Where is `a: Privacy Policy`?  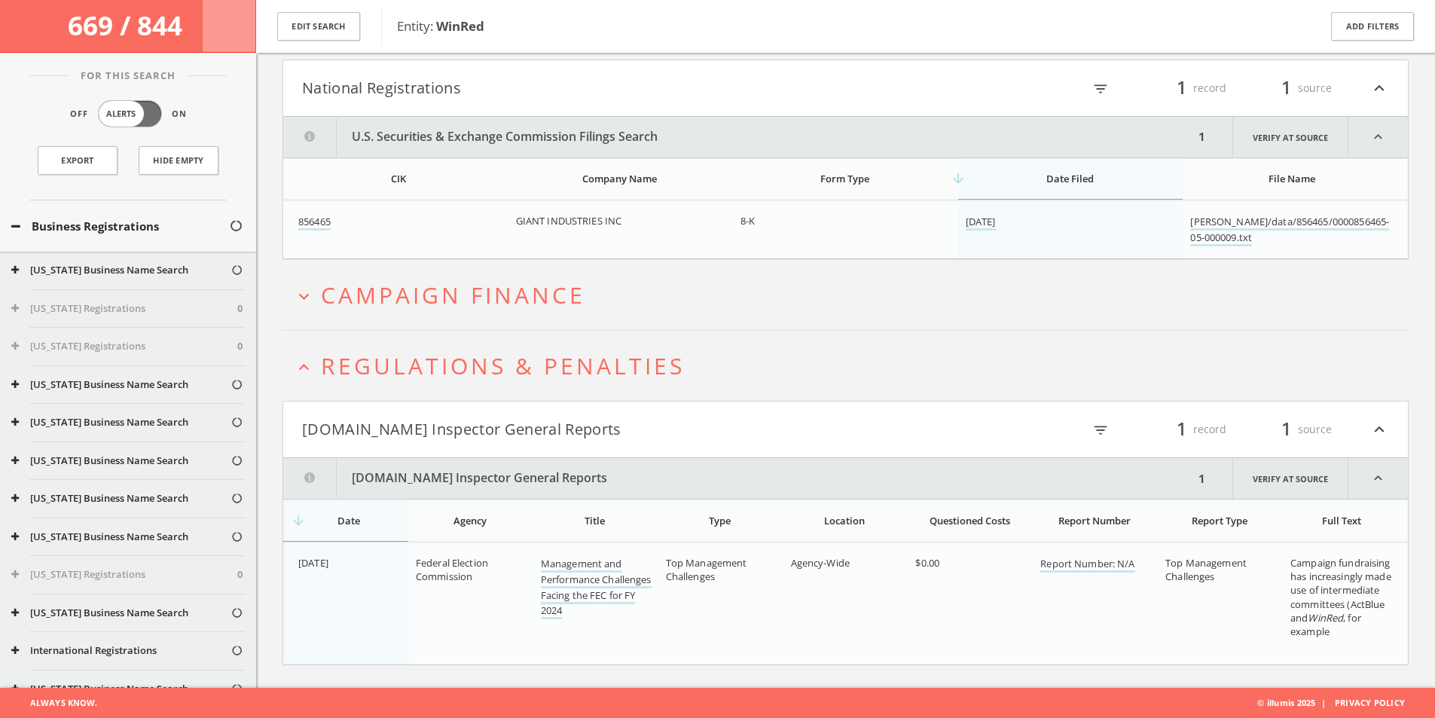 a: Privacy Policy is located at coordinates (1369, 702).